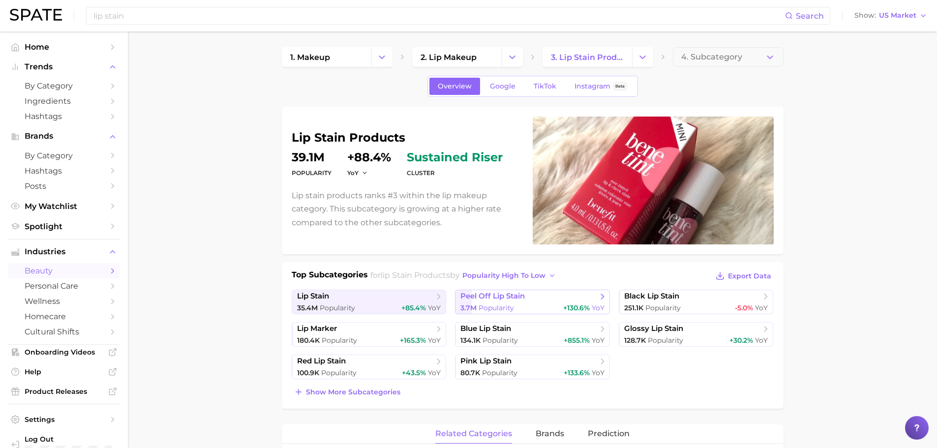 This screenshot has height=448, width=937. Describe the element at coordinates (587, 57) in the screenshot. I see `span: 3. lip stain products` at that location.